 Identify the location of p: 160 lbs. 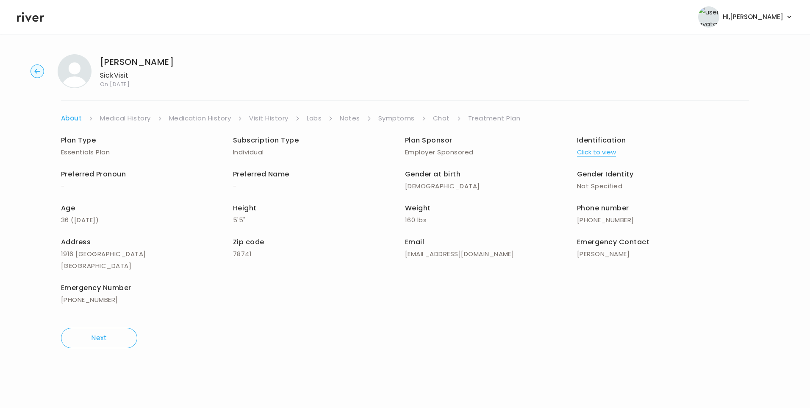
(491, 220).